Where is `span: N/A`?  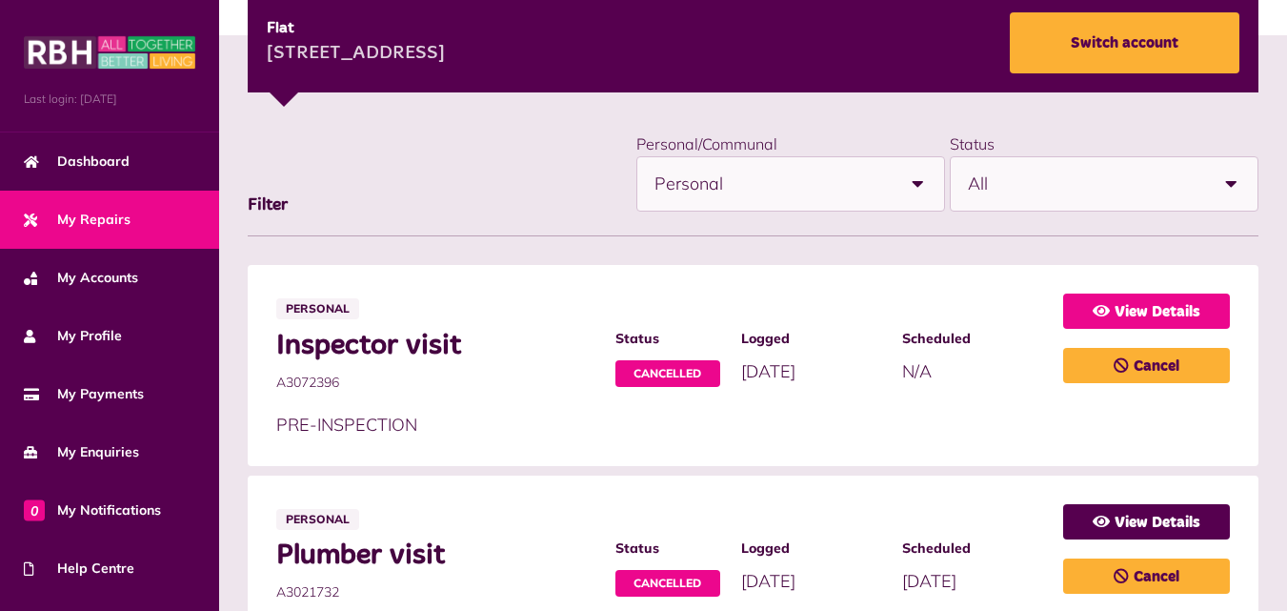 span: N/A is located at coordinates (917, 371).